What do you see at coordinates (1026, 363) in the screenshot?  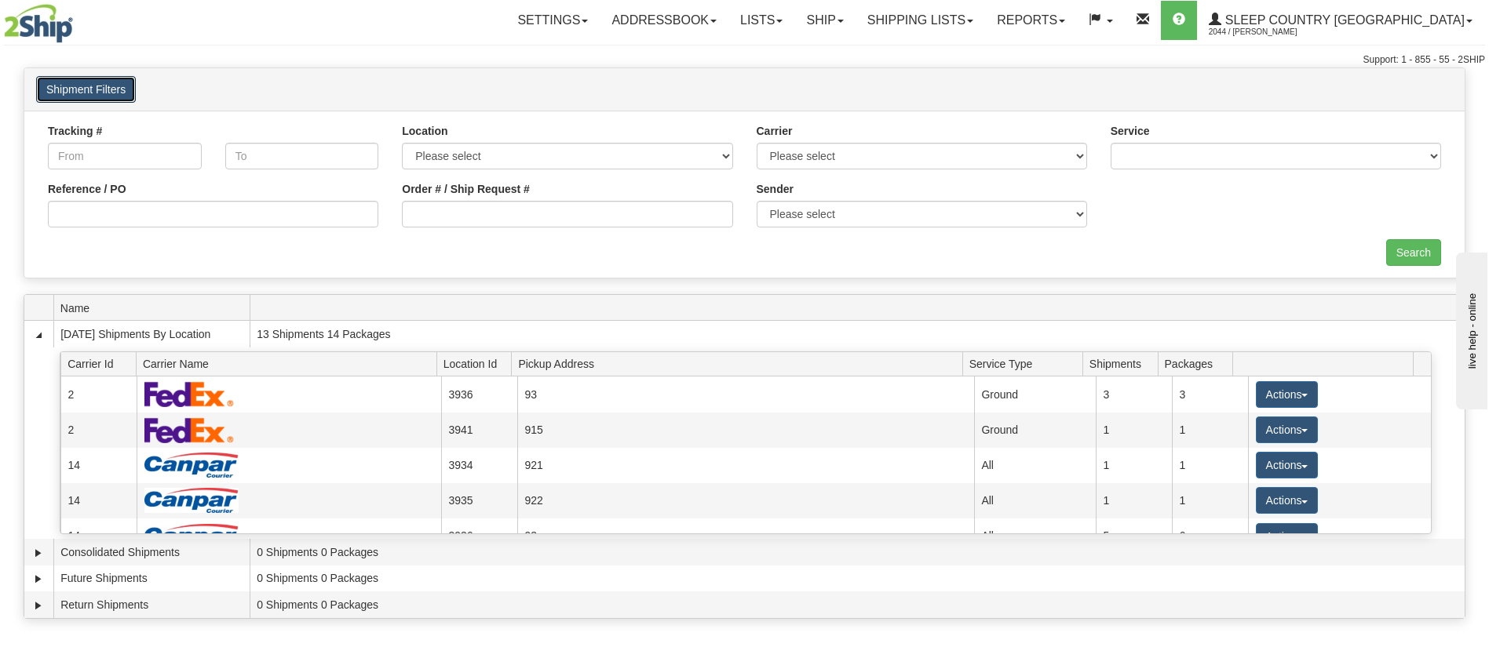 I see `span: Service Type` at bounding box center [1026, 363].